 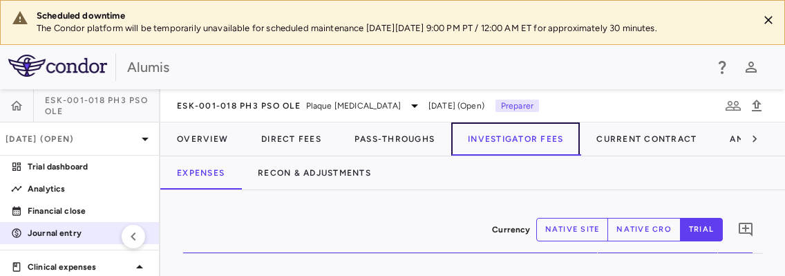 I want to click on p: Analytics, so click(x=88, y=189).